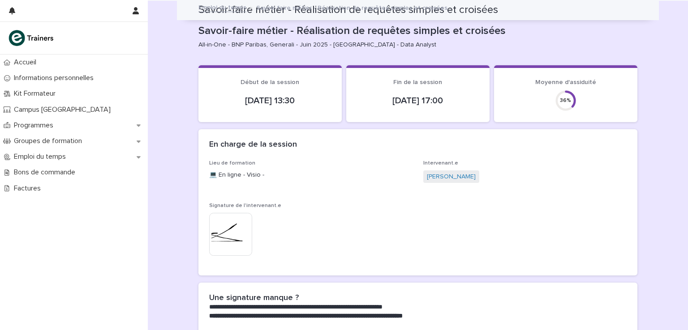 This screenshot has width=688, height=330. I want to click on span: Lieu de formation, so click(232, 163).